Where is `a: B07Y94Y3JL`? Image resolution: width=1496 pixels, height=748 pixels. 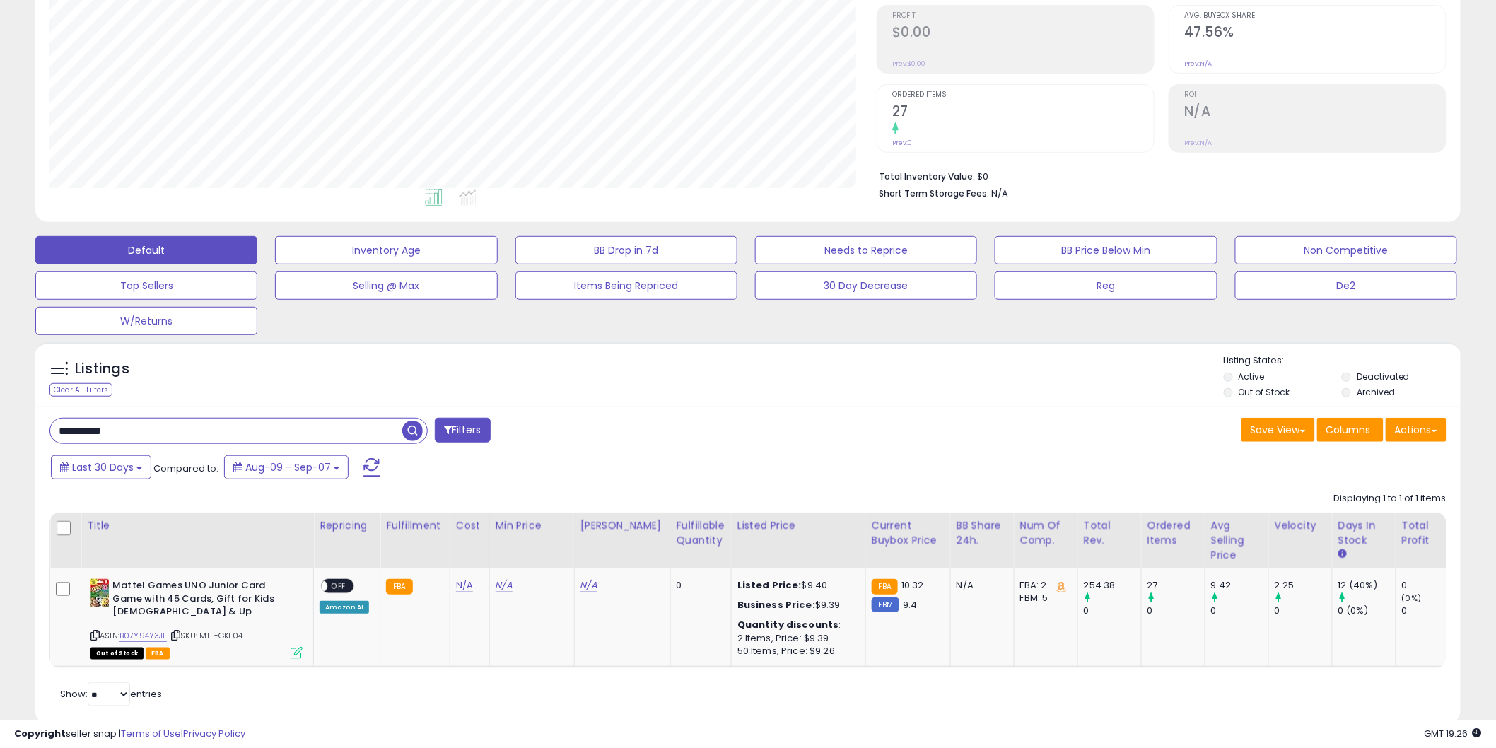 a: B07Y94Y3JL is located at coordinates (143, 636).